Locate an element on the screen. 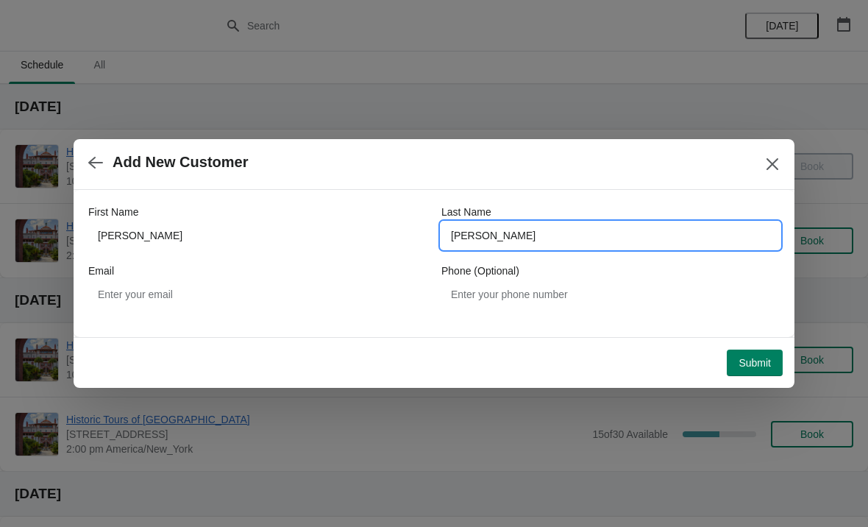 The width and height of the screenshot is (868, 527). button: Close is located at coordinates (772, 164).